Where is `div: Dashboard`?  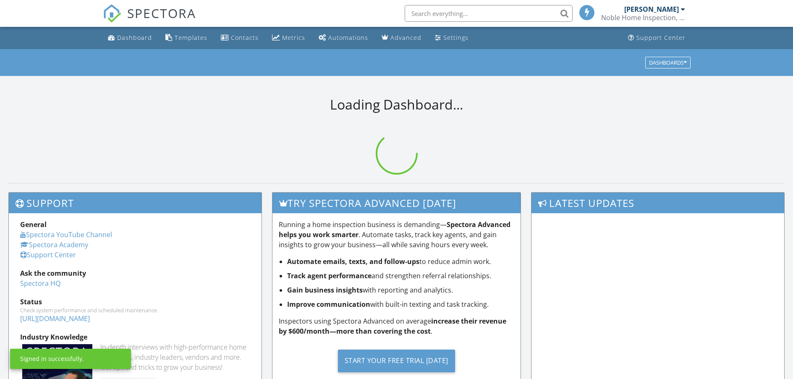
div: Dashboard is located at coordinates (134, 37).